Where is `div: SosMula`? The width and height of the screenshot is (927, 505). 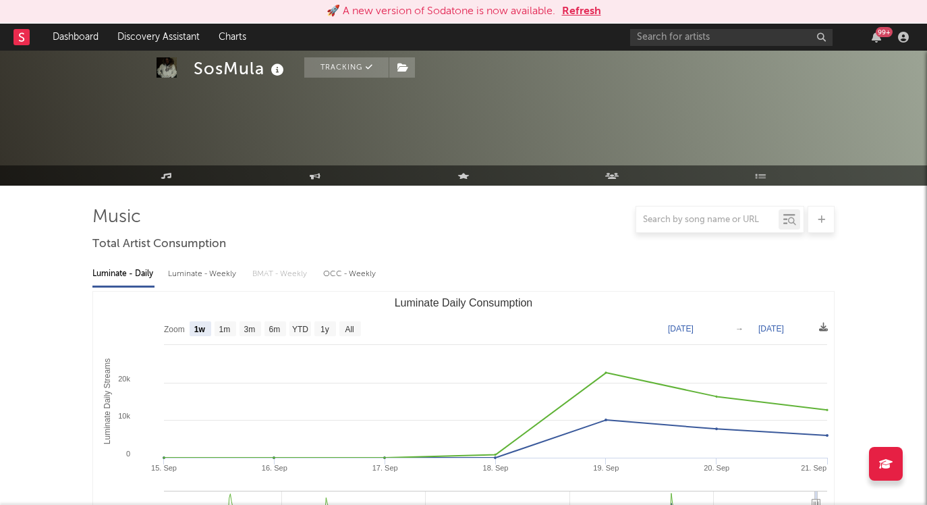
div: SosMula is located at coordinates (240, 68).